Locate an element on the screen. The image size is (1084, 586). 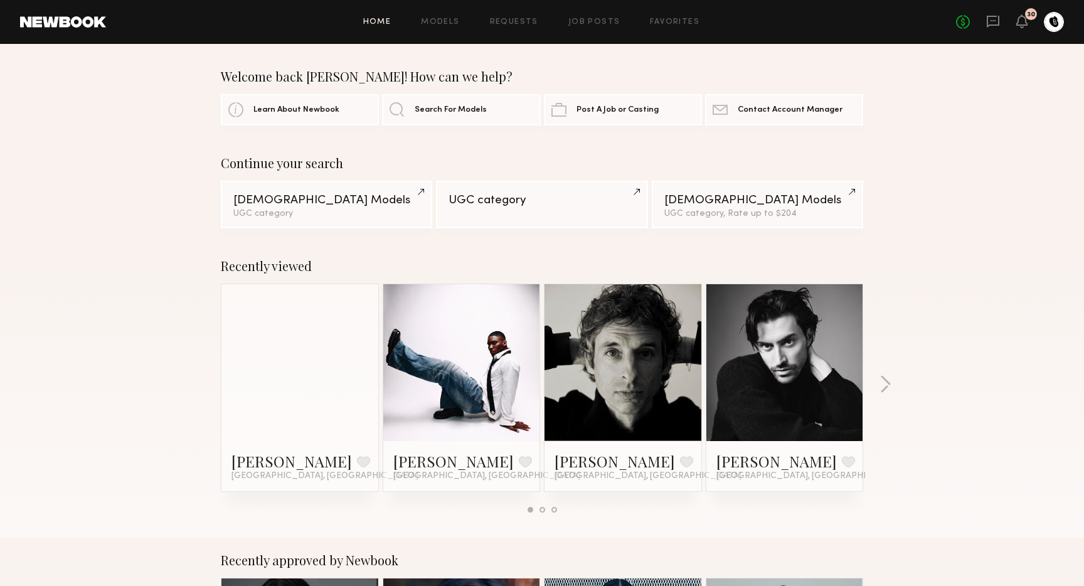
span: Post A Job or Casting is located at coordinates (617, 110).